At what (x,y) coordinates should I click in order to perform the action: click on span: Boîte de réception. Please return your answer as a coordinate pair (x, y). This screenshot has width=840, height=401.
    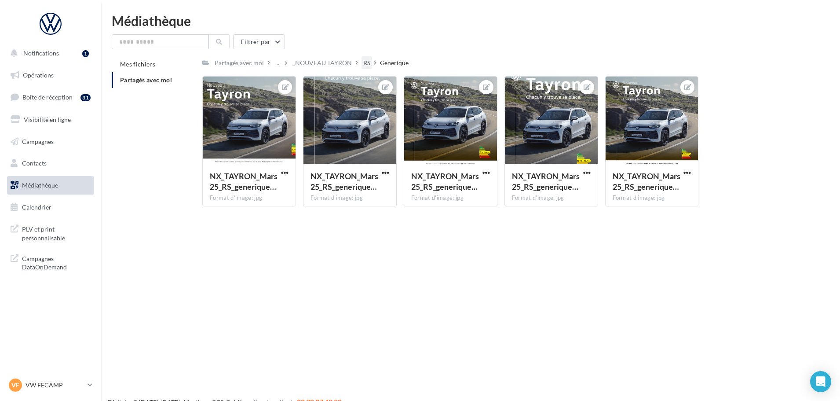
    Looking at the image, I should click on (48, 97).